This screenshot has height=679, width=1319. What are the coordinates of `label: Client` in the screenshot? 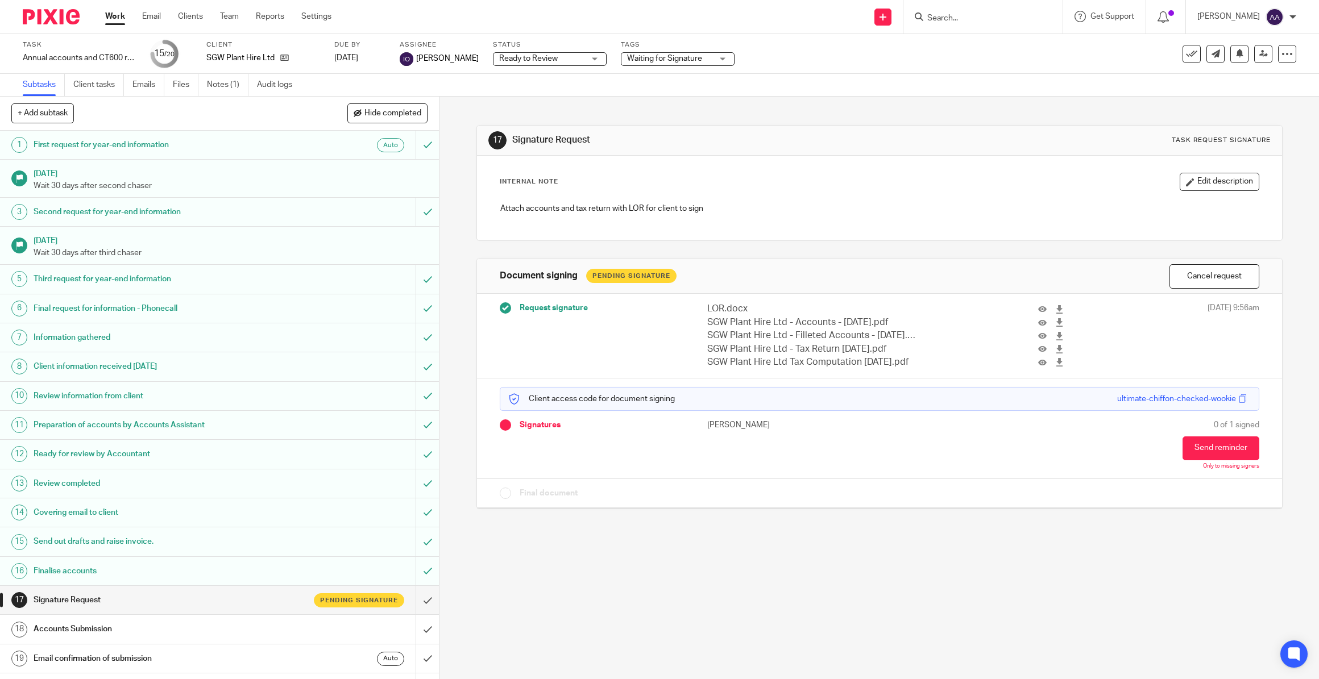 It's located at (263, 45).